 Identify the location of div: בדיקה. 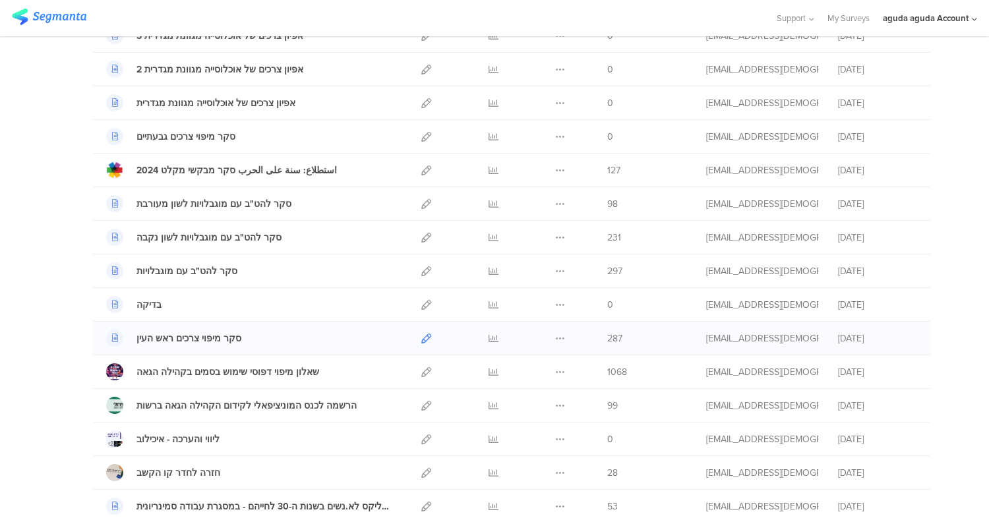
(149, 305).